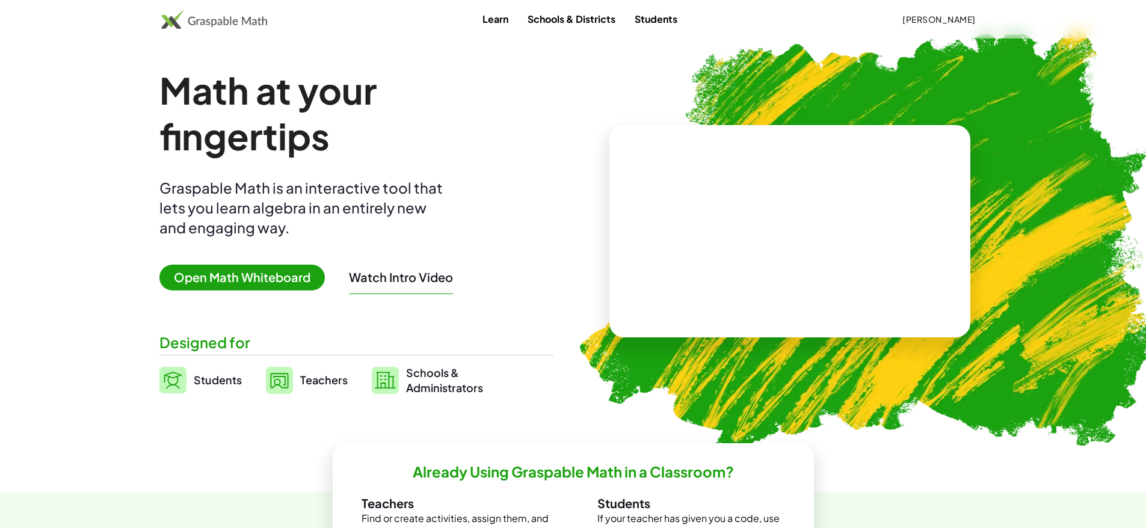 The image size is (1146, 528). I want to click on h1: Math at your fingertips, so click(351, 113).